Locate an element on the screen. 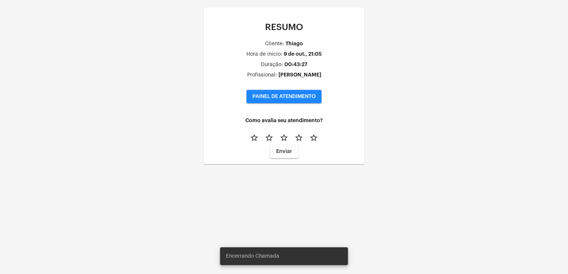 The width and height of the screenshot is (568, 274). div: Profissional: is located at coordinates (262, 75).